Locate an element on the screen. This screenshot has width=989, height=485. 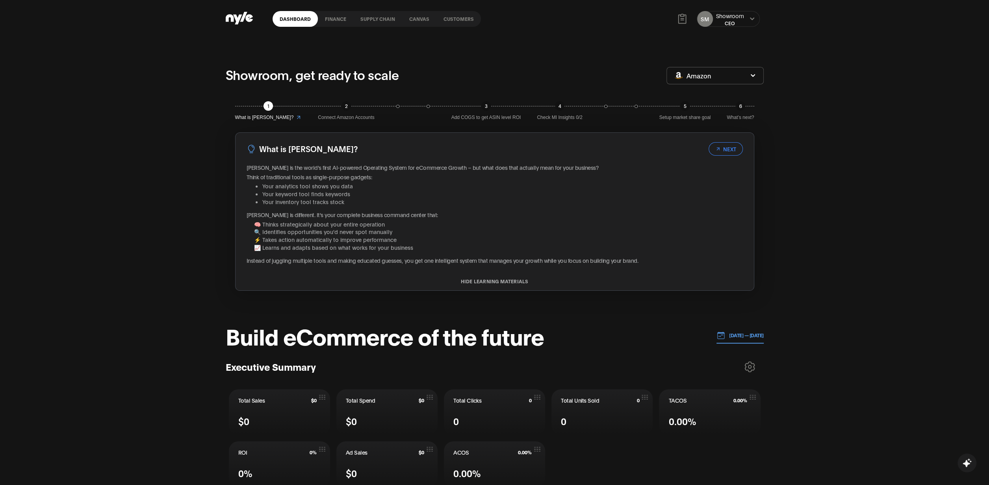
li: 🧠 Thinks strategically about your entire operation is located at coordinates (498, 224).